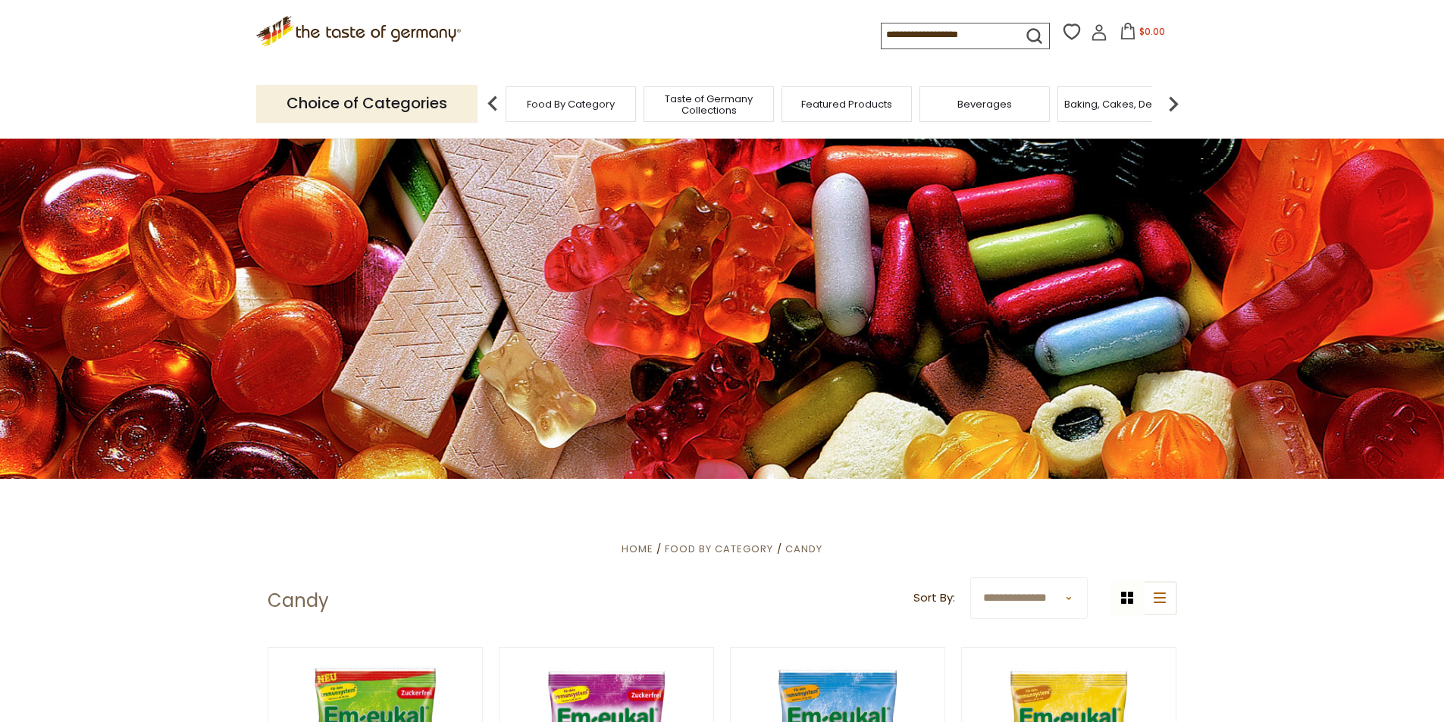 The height and width of the screenshot is (722, 1444). Describe the element at coordinates (1152, 31) in the screenshot. I see `span: $0.00` at that location.